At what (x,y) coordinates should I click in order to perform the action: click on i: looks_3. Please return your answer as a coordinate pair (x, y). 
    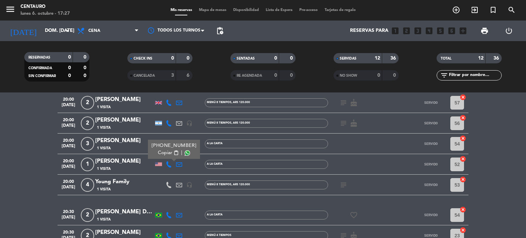
    Looking at the image, I should click on (418, 31).